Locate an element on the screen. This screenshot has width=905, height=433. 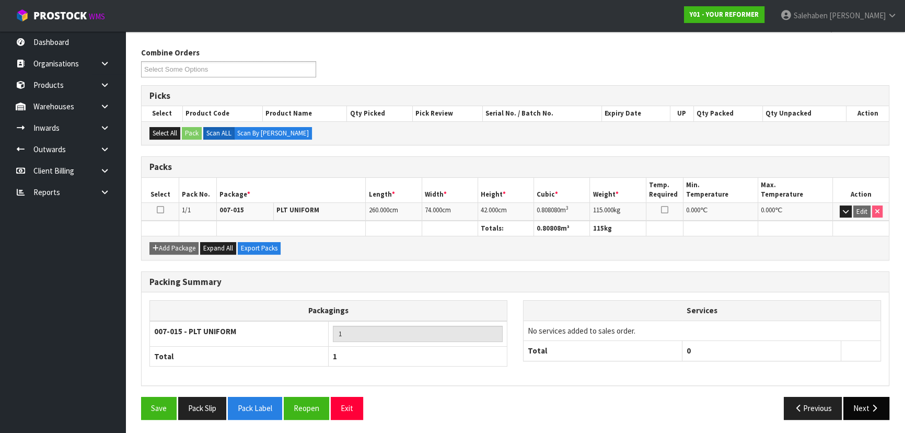
span: Expand All is located at coordinates (218, 248).